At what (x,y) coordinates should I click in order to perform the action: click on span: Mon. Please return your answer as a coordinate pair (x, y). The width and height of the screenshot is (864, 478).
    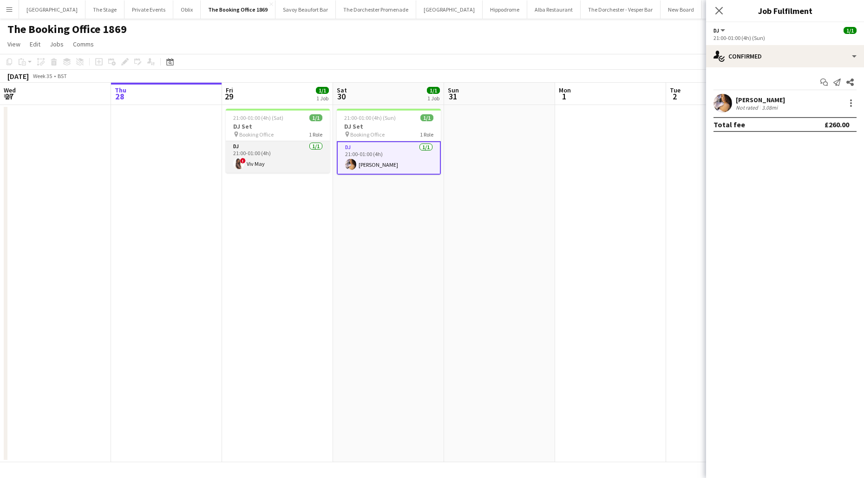
    Looking at the image, I should click on (565, 90).